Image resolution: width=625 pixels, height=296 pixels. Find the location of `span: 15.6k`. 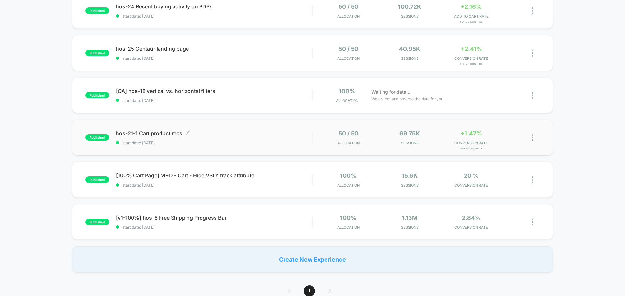

span: 15.6k is located at coordinates (409, 176).